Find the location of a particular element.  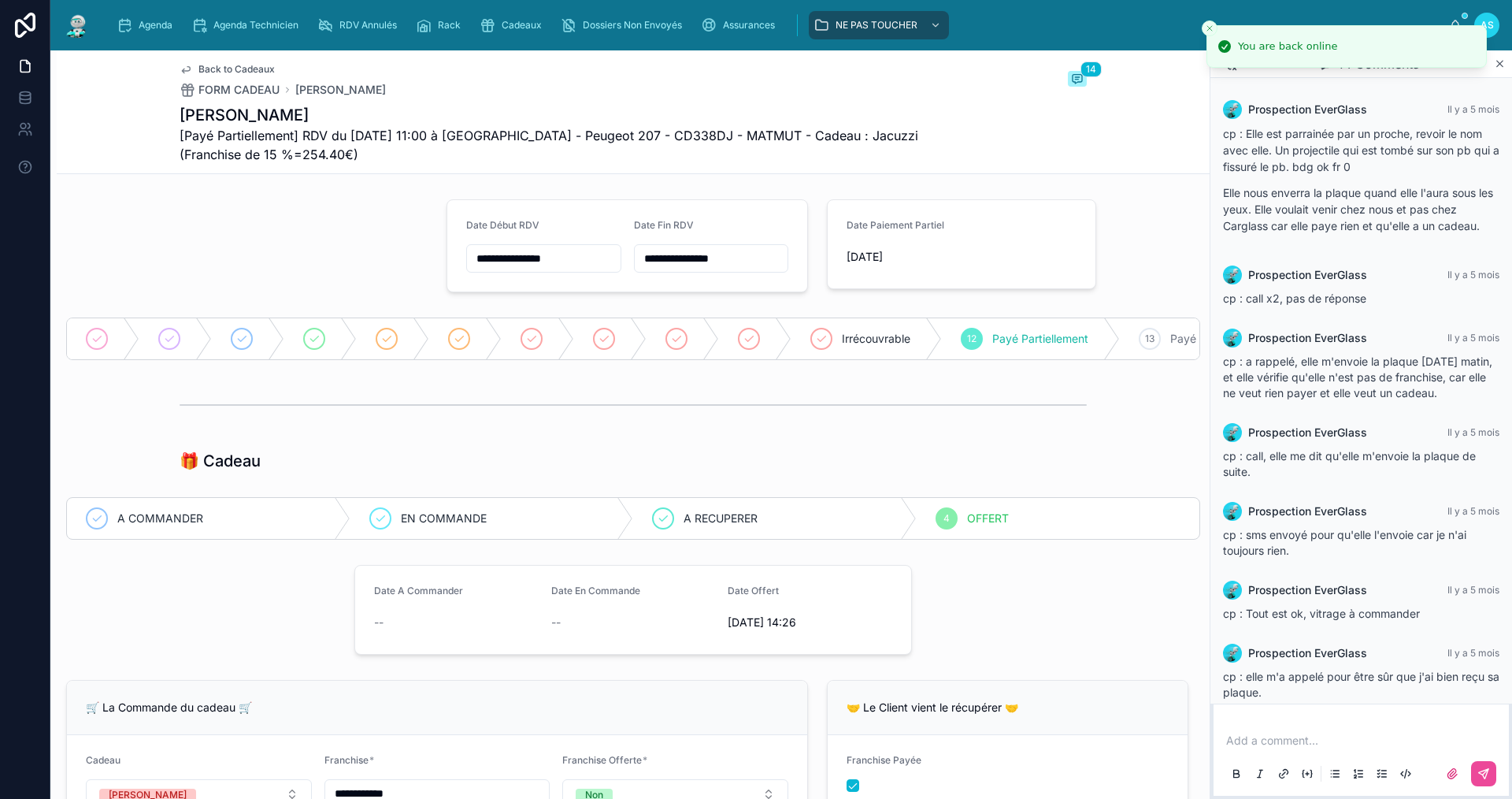

span: Rack is located at coordinates (449, 25).